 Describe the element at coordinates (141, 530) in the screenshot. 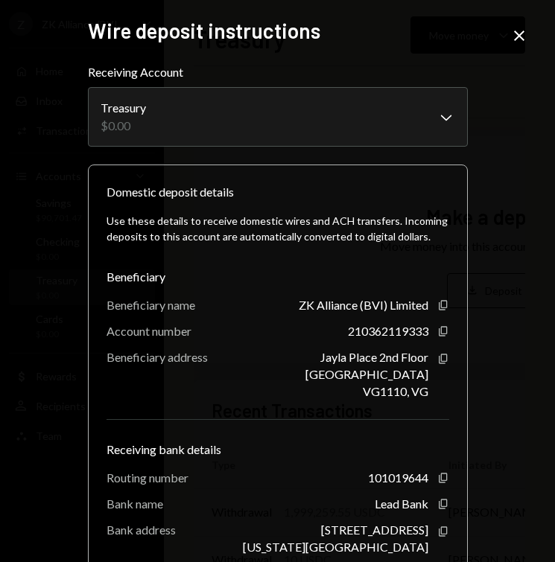

I see `div: Bank address` at that location.